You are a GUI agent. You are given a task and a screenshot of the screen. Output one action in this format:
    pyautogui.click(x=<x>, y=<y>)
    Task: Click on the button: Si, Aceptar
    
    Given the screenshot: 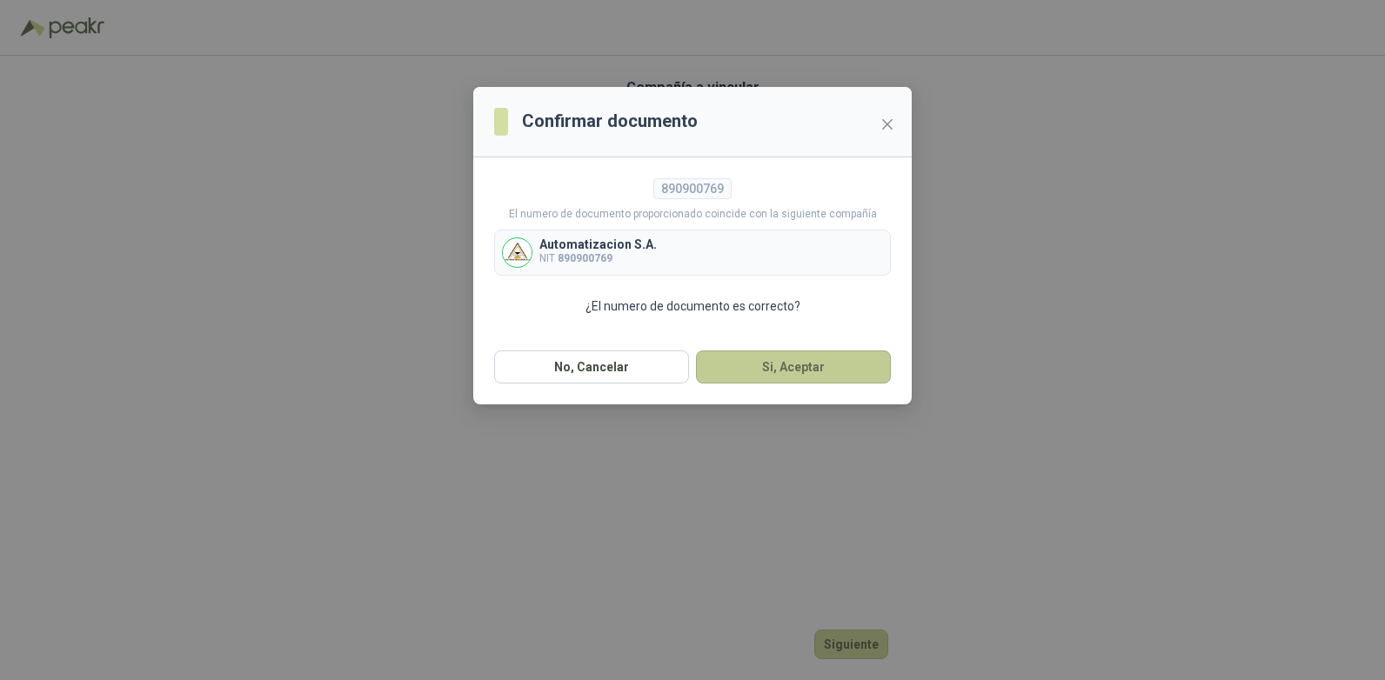 What is the action you would take?
    pyautogui.click(x=793, y=367)
    